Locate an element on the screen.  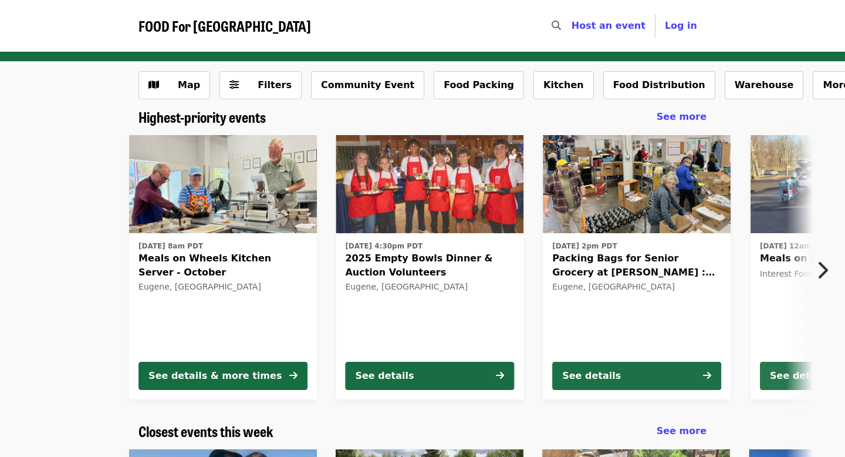
button: Warehouse is located at coordinates (764, 85).